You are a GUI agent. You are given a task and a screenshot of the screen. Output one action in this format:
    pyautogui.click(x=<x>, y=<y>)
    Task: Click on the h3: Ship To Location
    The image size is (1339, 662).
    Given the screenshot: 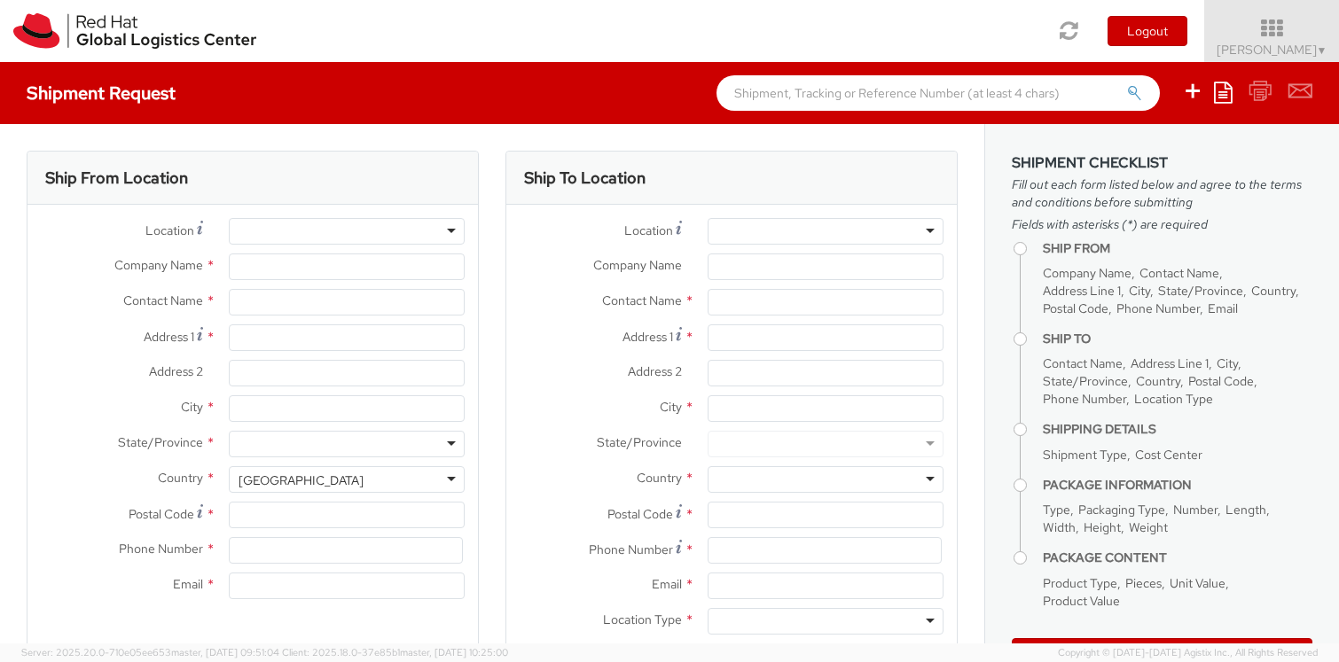 What is the action you would take?
    pyautogui.click(x=584, y=178)
    